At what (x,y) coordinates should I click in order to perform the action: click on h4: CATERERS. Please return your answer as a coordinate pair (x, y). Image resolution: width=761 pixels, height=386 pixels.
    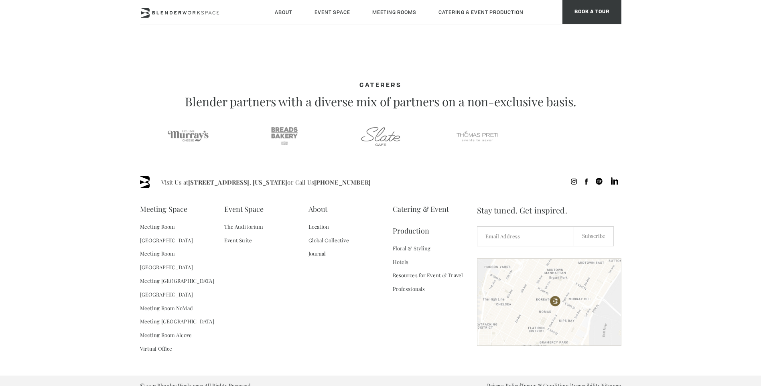
    Looking at the image, I should click on (381, 86).